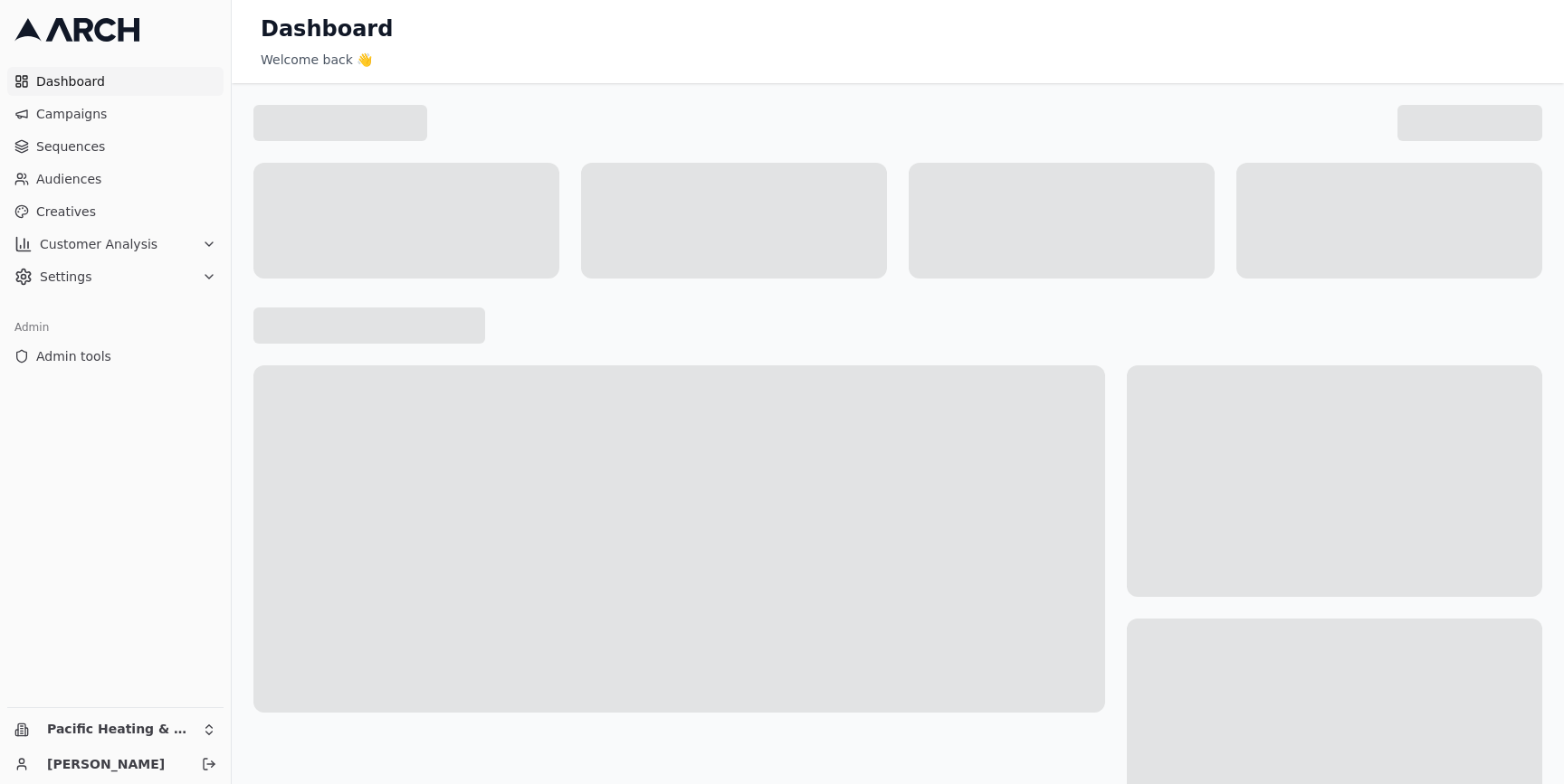 The height and width of the screenshot is (784, 1564). What do you see at coordinates (115, 212) in the screenshot?
I see `a: Creatives` at bounding box center [115, 212].